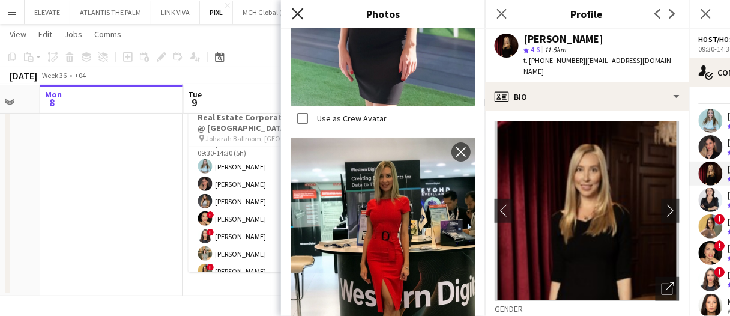 The height and width of the screenshot is (316, 730). I want to click on h3: Gender, so click(587, 308).